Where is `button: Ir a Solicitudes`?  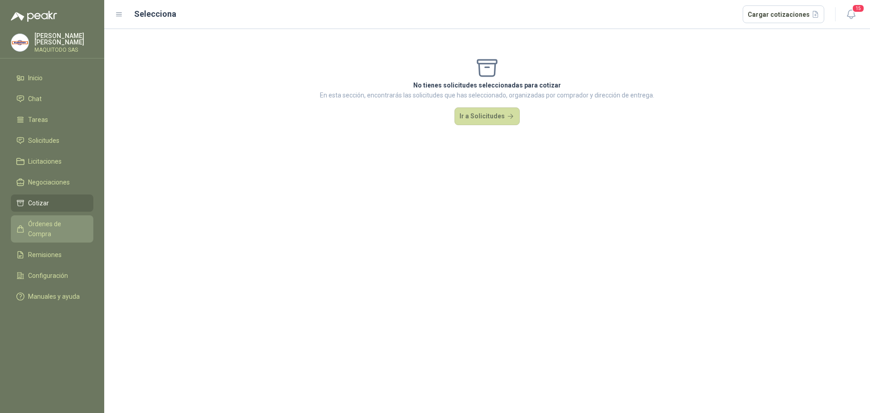 button: Ir a Solicitudes is located at coordinates (487, 116).